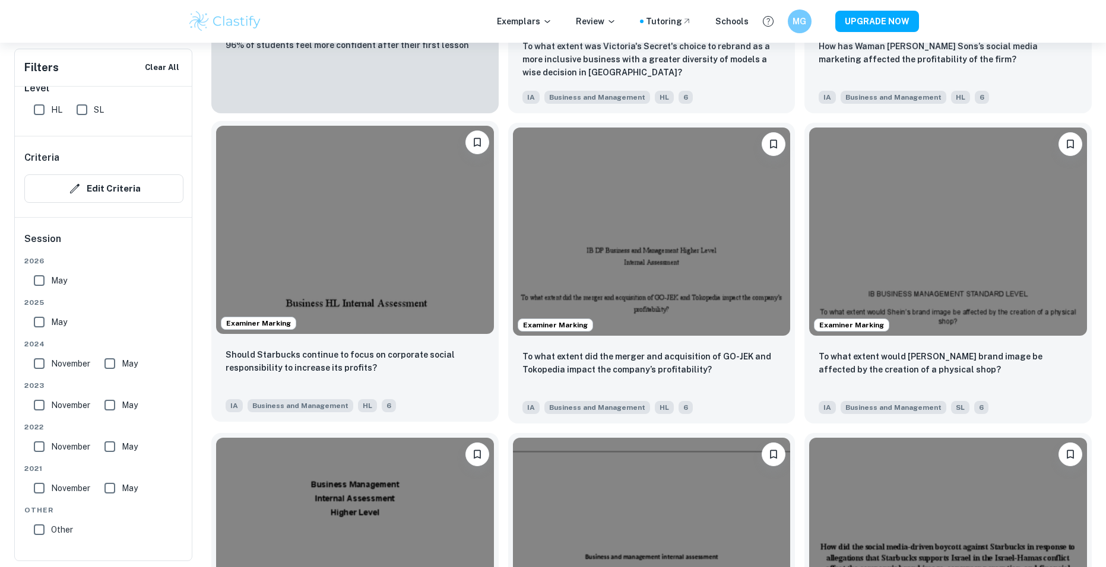 The height and width of the screenshot is (567, 1106). What do you see at coordinates (104, 427) in the screenshot?
I see `span: 2022` at bounding box center [104, 427].